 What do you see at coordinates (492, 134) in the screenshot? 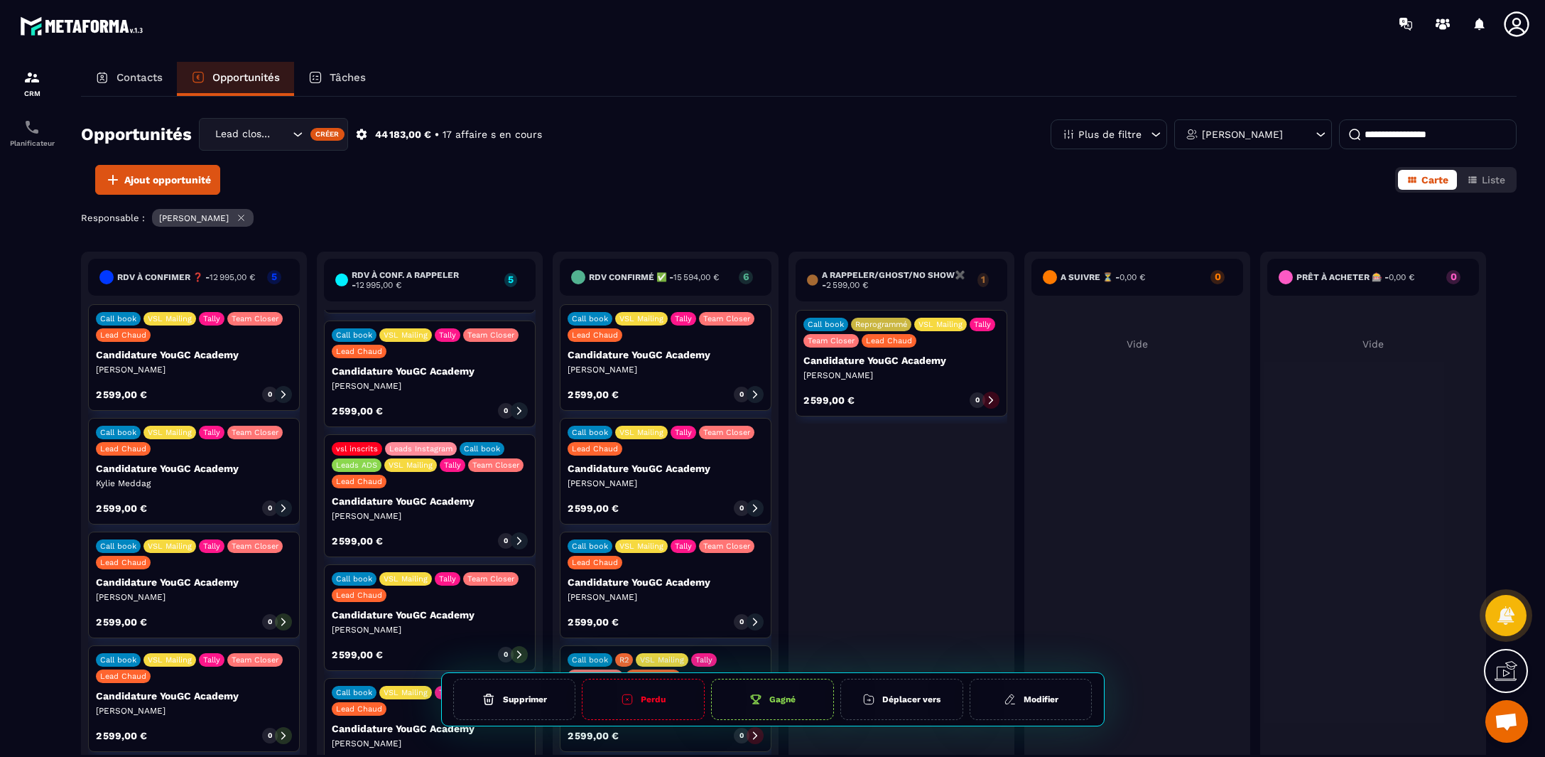
I see `p: 17 affaire s en cours` at bounding box center [492, 134].